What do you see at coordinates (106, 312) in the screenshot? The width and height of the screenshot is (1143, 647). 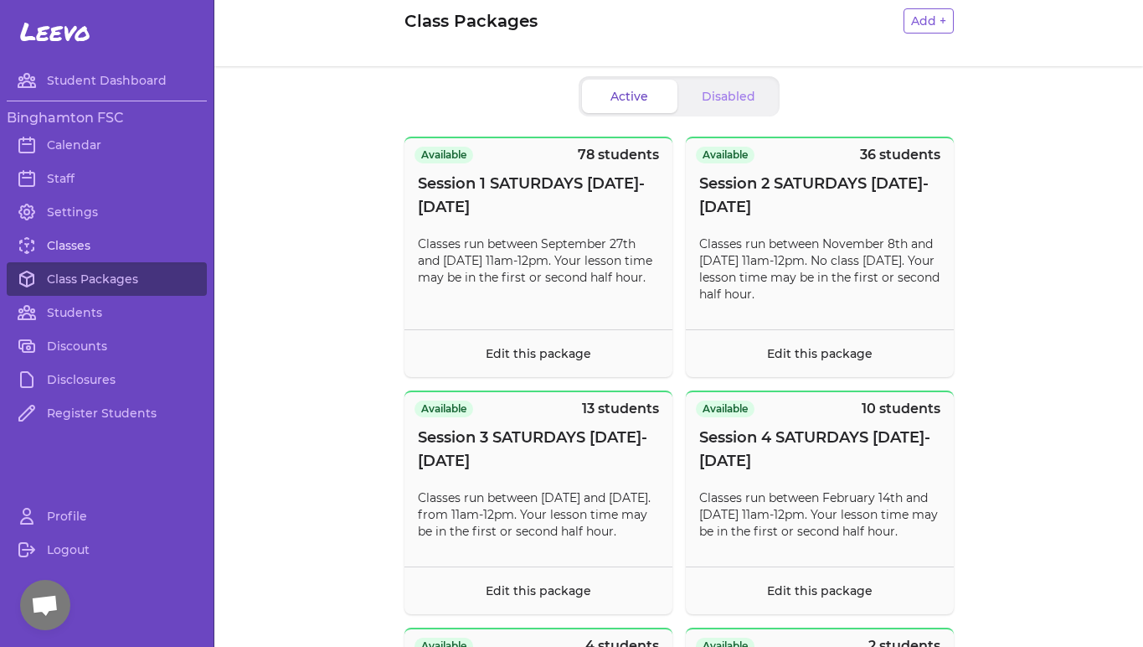 I see `a: Students` at bounding box center [106, 312].